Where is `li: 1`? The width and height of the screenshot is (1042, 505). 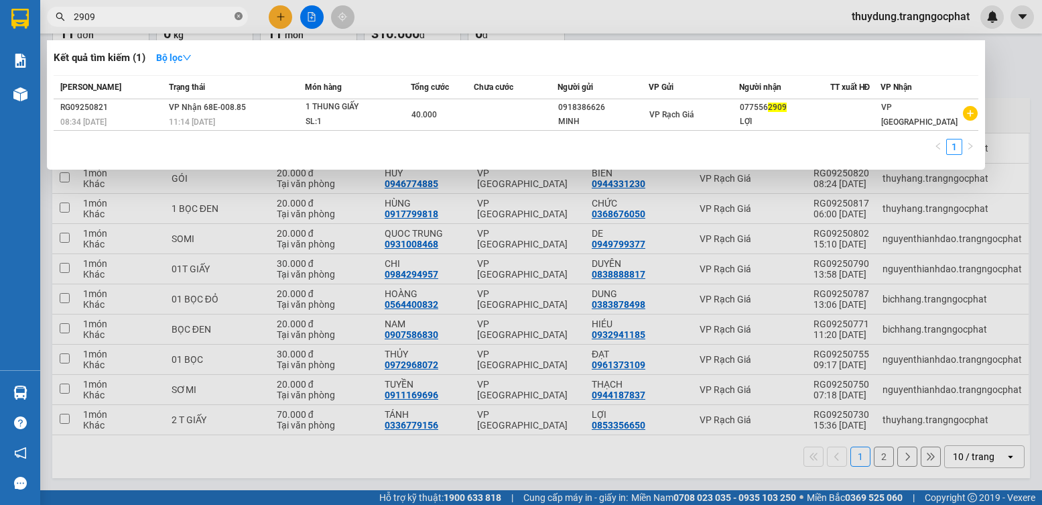 li: 1 is located at coordinates (954, 147).